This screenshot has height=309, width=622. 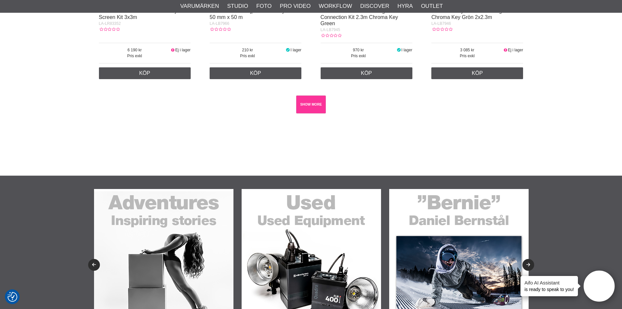 What do you see at coordinates (330, 30) in the screenshot?
I see `span: LA-LB7945` at bounding box center [330, 30].